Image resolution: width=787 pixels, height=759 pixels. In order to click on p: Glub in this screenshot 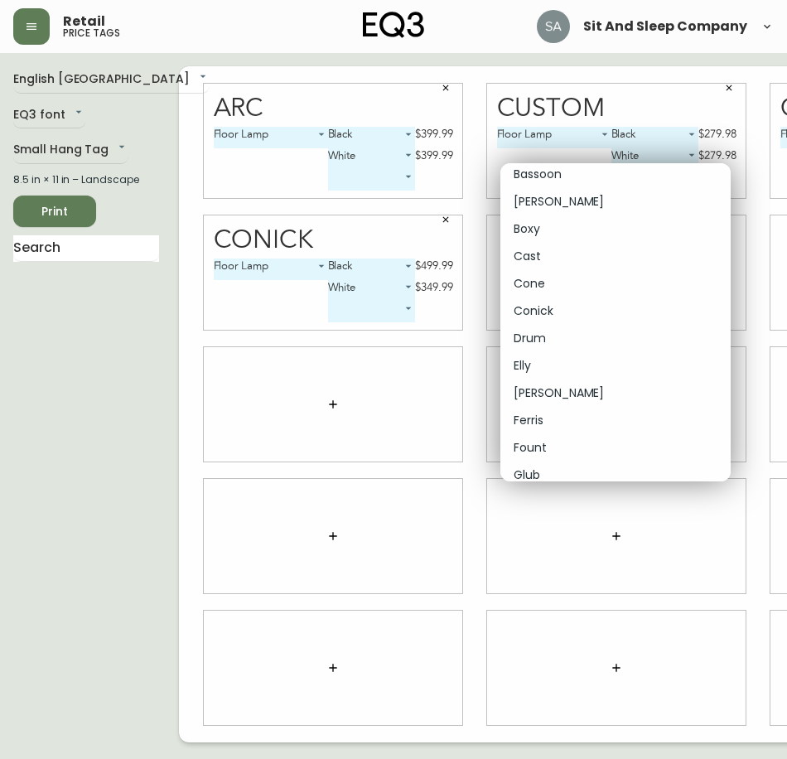, I will do `click(527, 474)`.